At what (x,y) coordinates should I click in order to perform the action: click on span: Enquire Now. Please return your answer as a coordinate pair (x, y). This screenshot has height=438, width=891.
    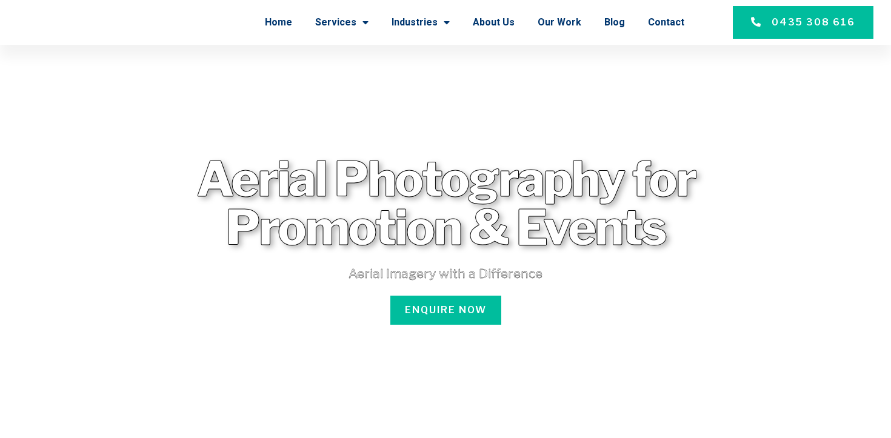
    Looking at the image, I should click on (445, 310).